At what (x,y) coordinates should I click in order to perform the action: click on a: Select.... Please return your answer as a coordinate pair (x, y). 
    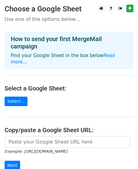
    Looking at the image, I should click on (16, 101).